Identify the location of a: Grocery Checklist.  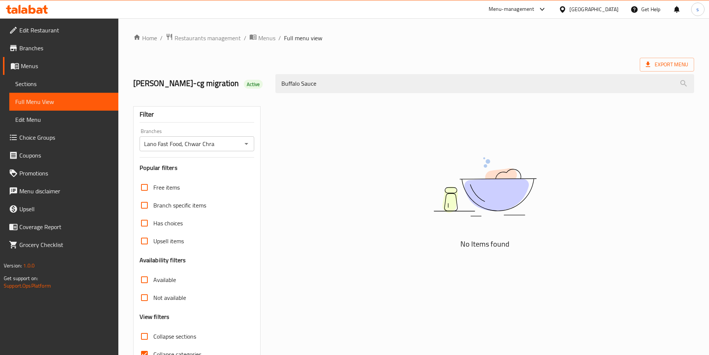
(61, 244).